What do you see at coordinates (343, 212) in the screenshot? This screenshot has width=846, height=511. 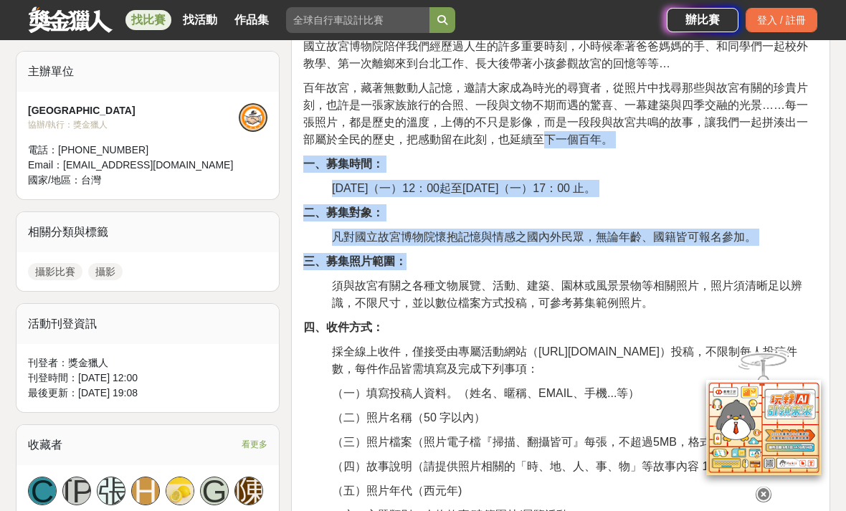 I see `strong: 二、募集對象：` at bounding box center [343, 212].